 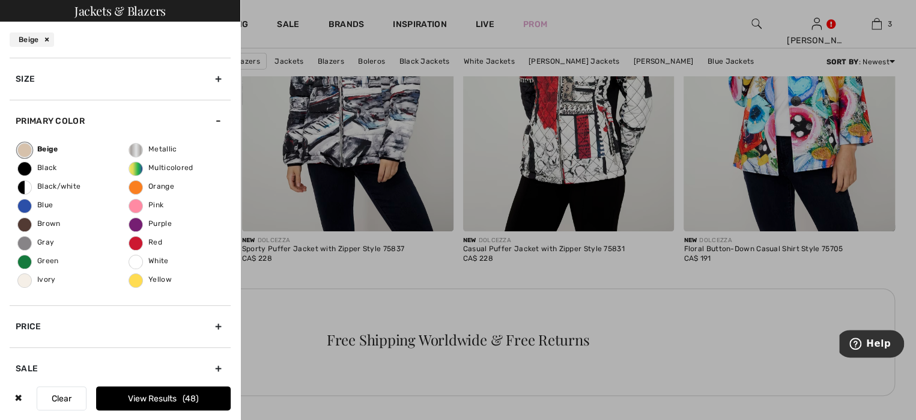 I want to click on span: Blue, so click(x=35, y=205).